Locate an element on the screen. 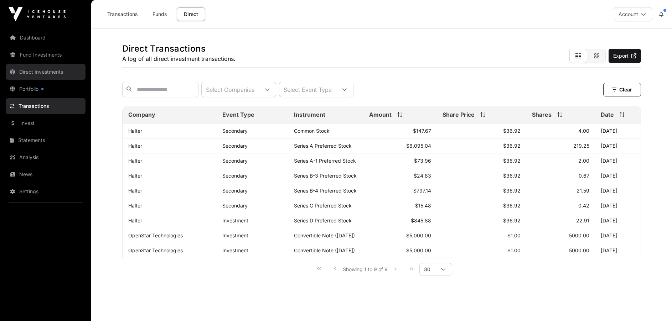 The height and width of the screenshot is (321, 672). td: $8,095.04 is located at coordinates (400, 146).